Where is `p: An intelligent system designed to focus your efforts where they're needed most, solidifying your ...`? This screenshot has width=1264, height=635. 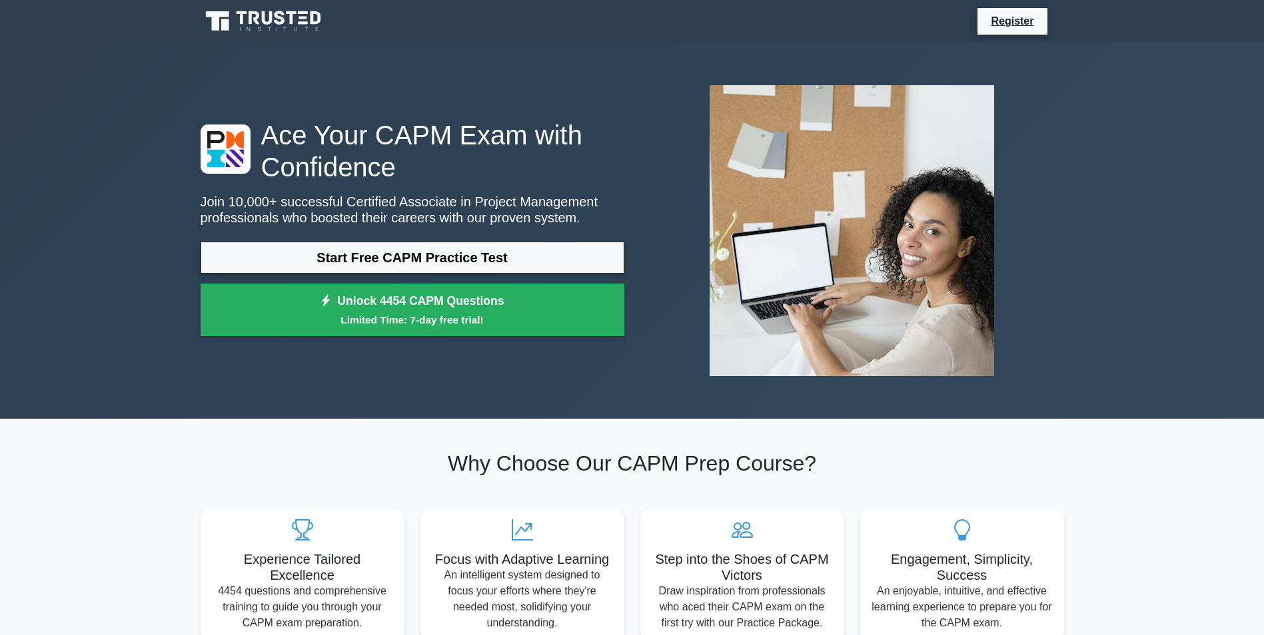 p: An intelligent system designed to focus your efforts where they're needed most, solidifying your ... is located at coordinates (522, 599).